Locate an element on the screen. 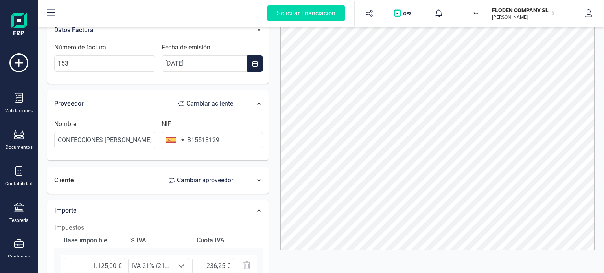  button: Cambiar aproveedor is located at coordinates (201, 181).